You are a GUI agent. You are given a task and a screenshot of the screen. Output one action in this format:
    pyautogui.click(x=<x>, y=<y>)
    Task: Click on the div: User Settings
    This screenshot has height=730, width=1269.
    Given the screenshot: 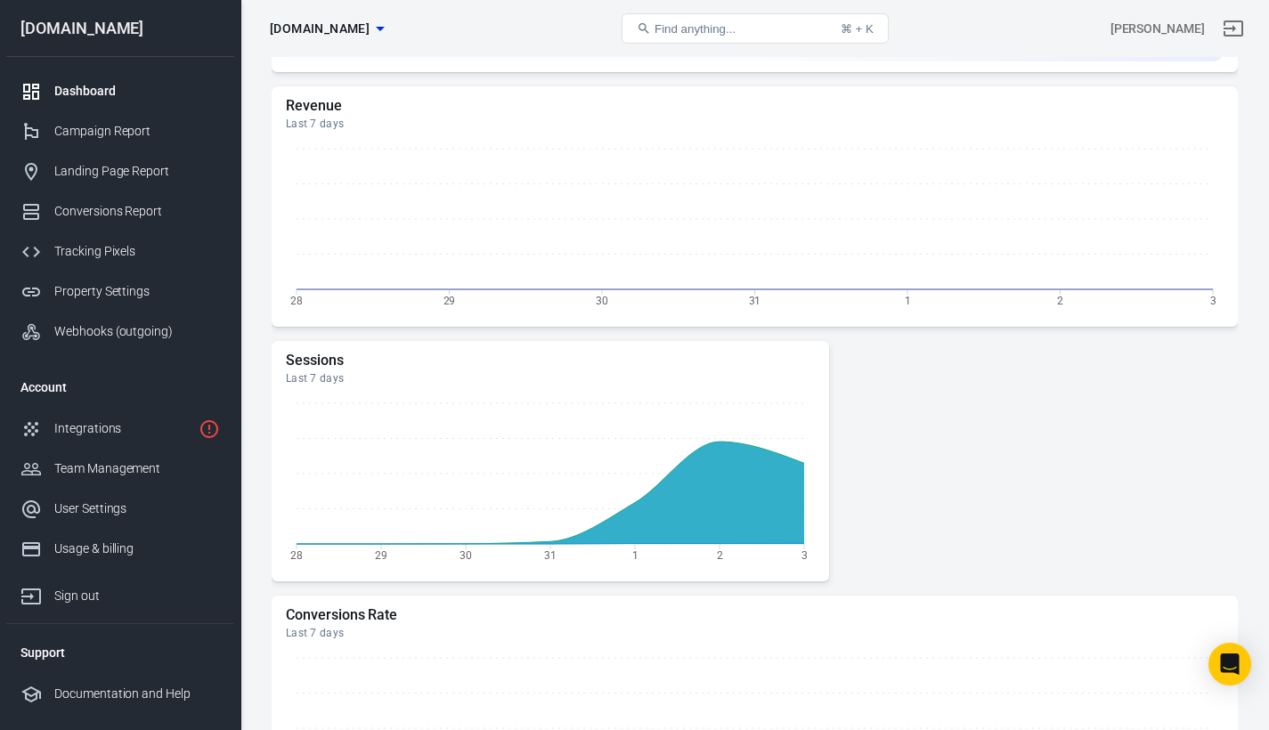 What is the action you would take?
    pyautogui.click(x=137, y=508)
    